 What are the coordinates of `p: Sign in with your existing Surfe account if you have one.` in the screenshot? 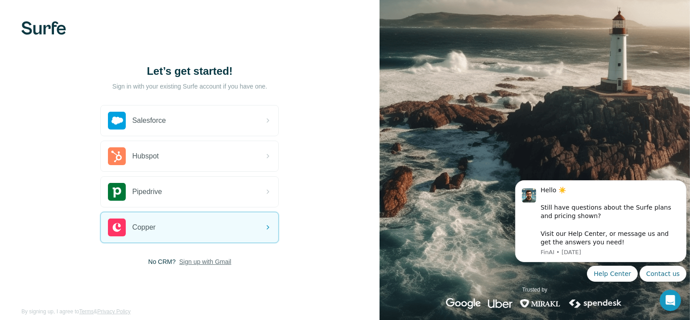 It's located at (189, 86).